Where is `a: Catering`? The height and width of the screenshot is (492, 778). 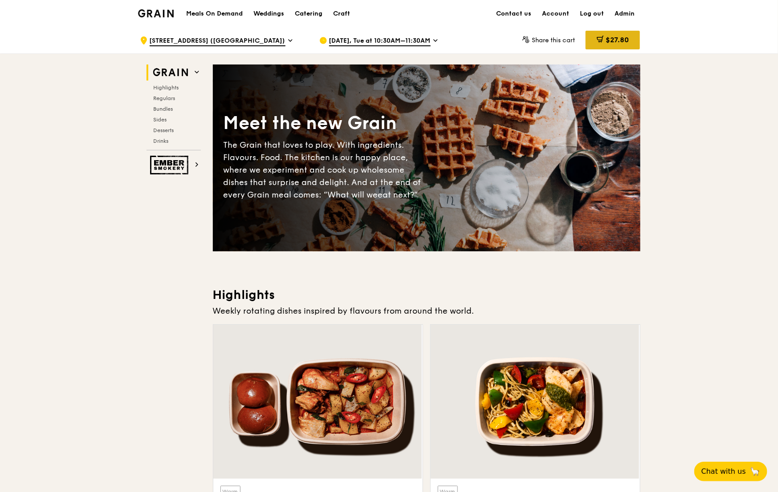
a: Catering is located at coordinates (309, 14).